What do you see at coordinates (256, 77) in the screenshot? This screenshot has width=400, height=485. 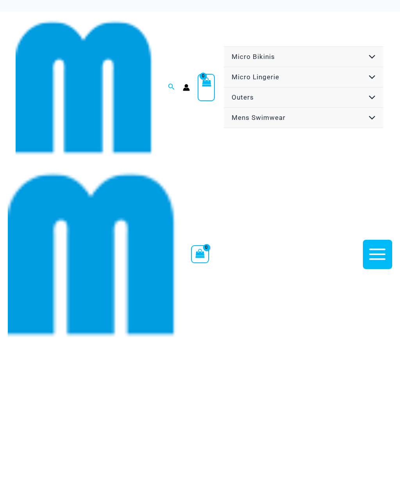 I see `span: Micro Lingerie` at bounding box center [256, 77].